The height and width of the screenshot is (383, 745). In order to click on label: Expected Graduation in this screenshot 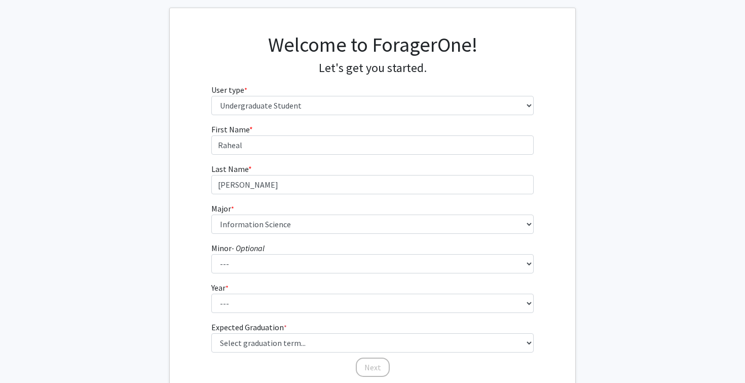, I will do `click(249, 327)`.